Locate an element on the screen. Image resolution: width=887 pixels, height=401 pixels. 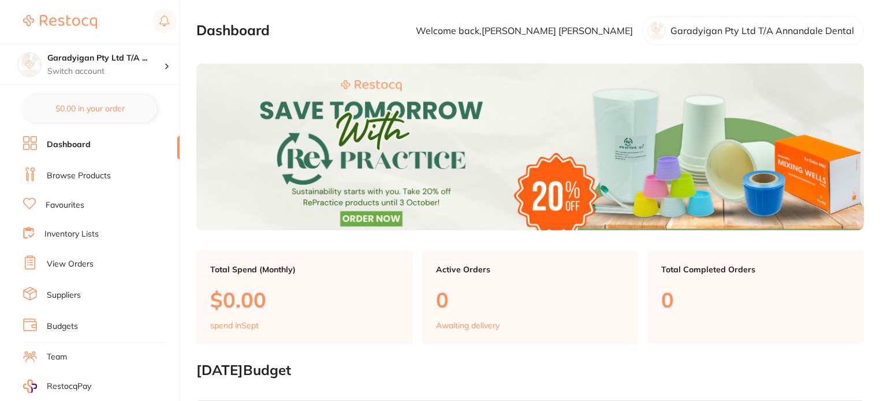
a: Total Spend (Monthly)$0.00spend inSept is located at coordinates (304, 298).